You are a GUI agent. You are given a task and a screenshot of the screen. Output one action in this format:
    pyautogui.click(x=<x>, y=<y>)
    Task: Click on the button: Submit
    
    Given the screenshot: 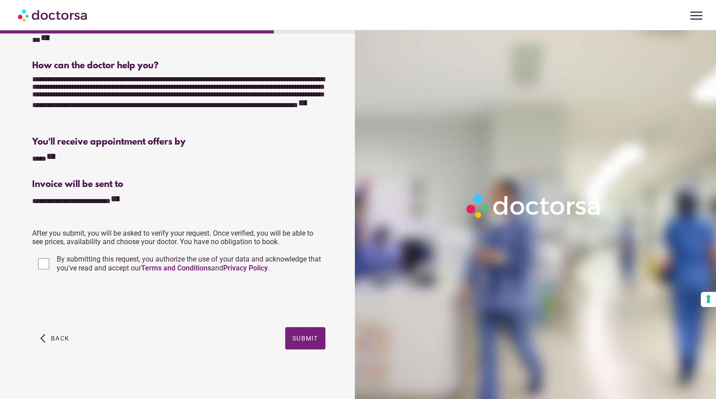 What is the action you would take?
    pyautogui.click(x=305, y=339)
    